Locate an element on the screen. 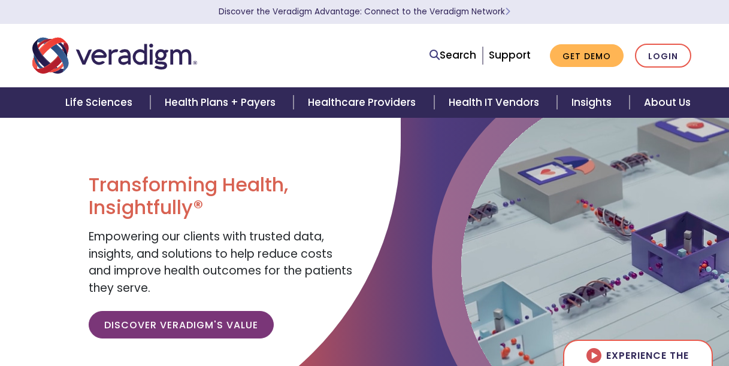 This screenshot has height=366, width=729. a: Search is located at coordinates (453, 55).